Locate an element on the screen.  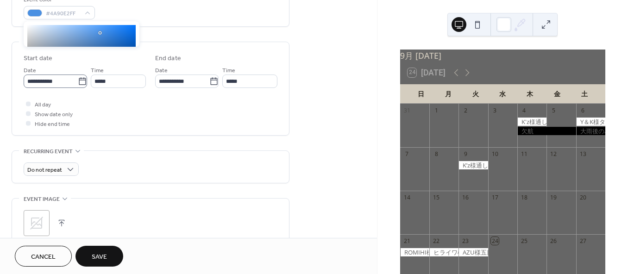
div: 17 is located at coordinates (495, 197).